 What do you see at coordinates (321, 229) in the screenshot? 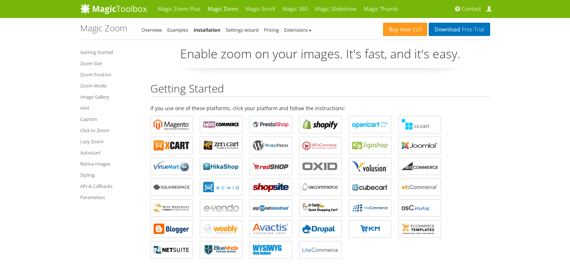
I see `b: Magic Zoom for Drupal` at bounding box center [321, 229].